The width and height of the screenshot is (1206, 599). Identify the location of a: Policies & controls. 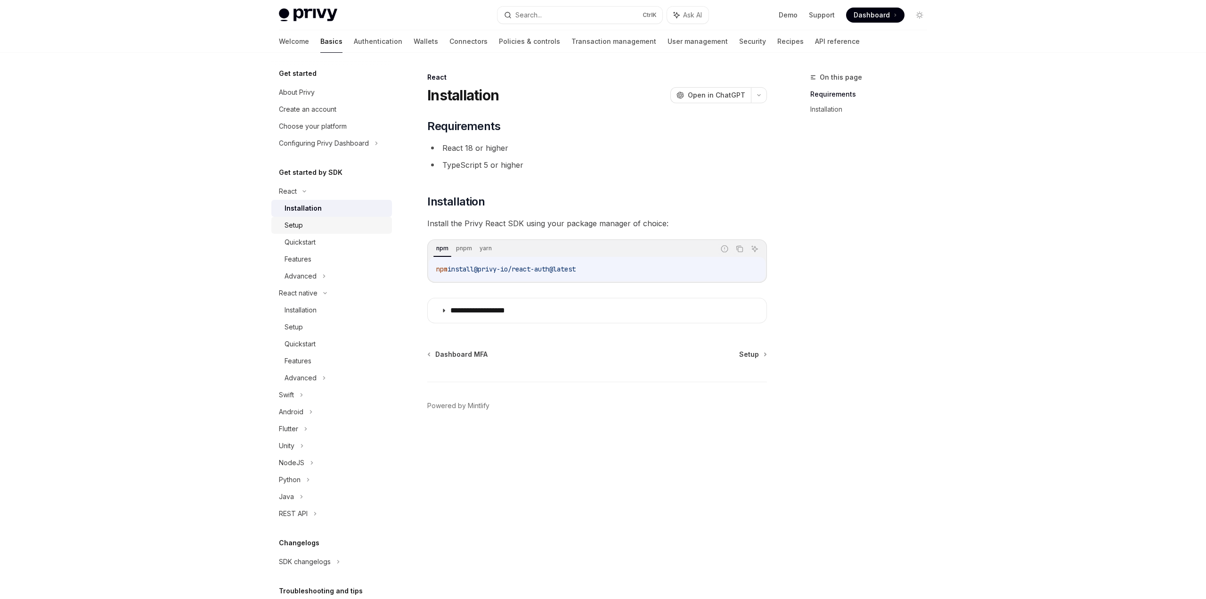
(529, 41).